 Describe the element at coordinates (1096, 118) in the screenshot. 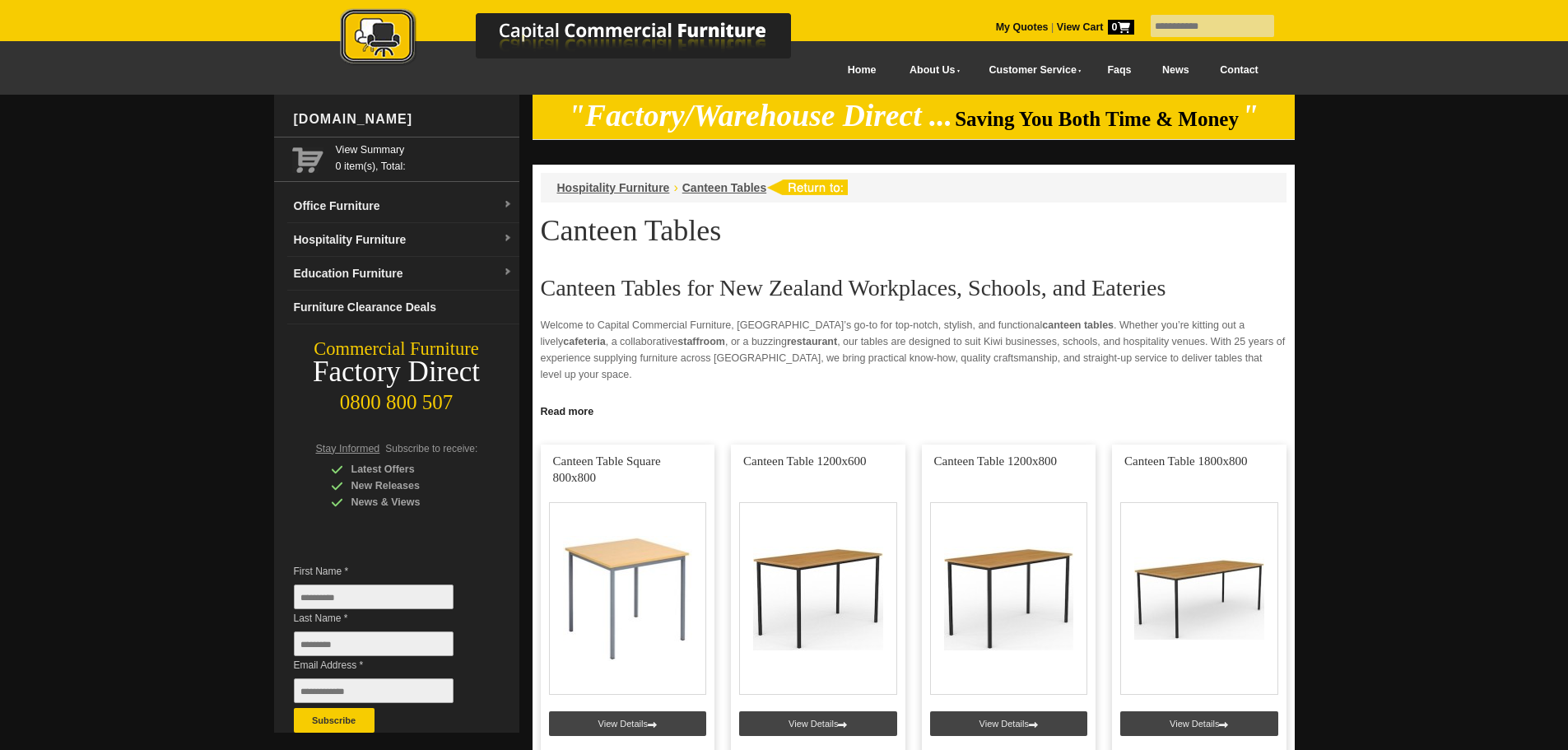

I see `span: Saving You Both Time & Money` at that location.